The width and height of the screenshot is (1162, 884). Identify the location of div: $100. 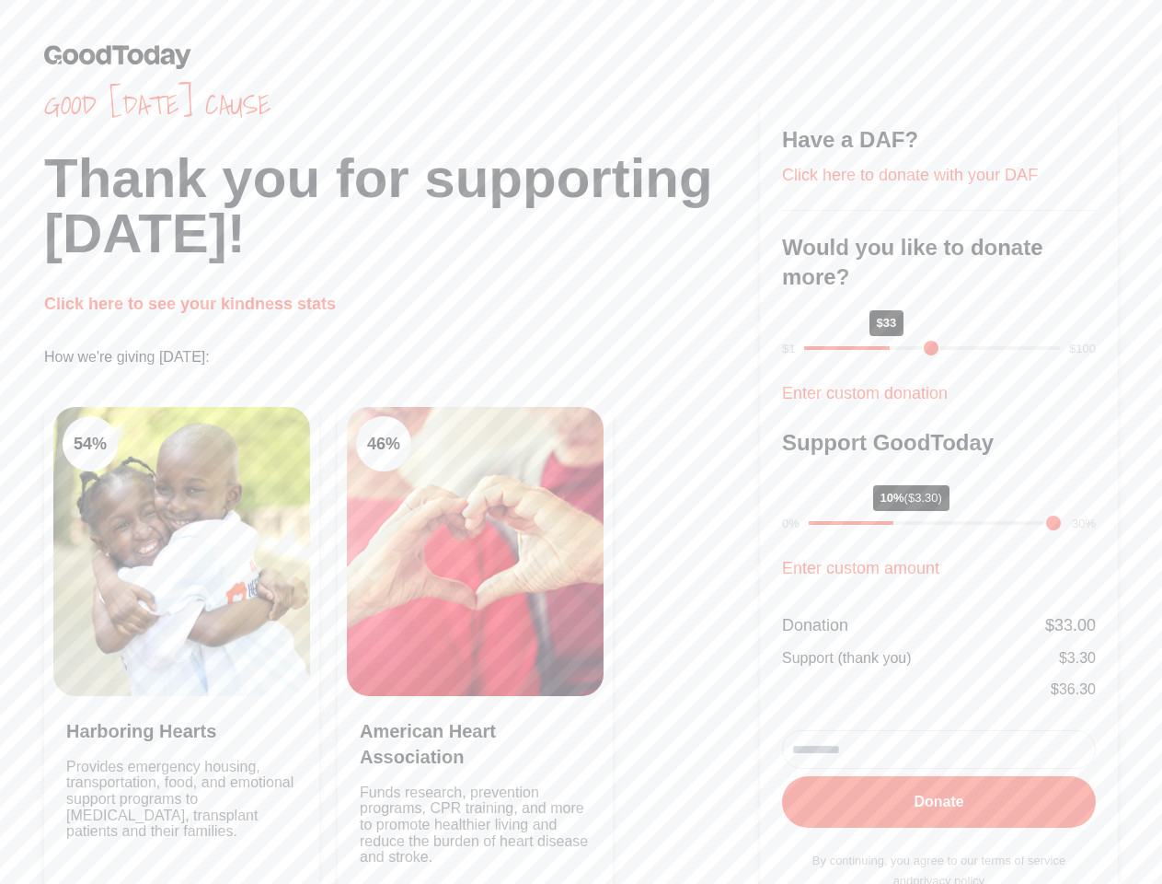
(1082, 349).